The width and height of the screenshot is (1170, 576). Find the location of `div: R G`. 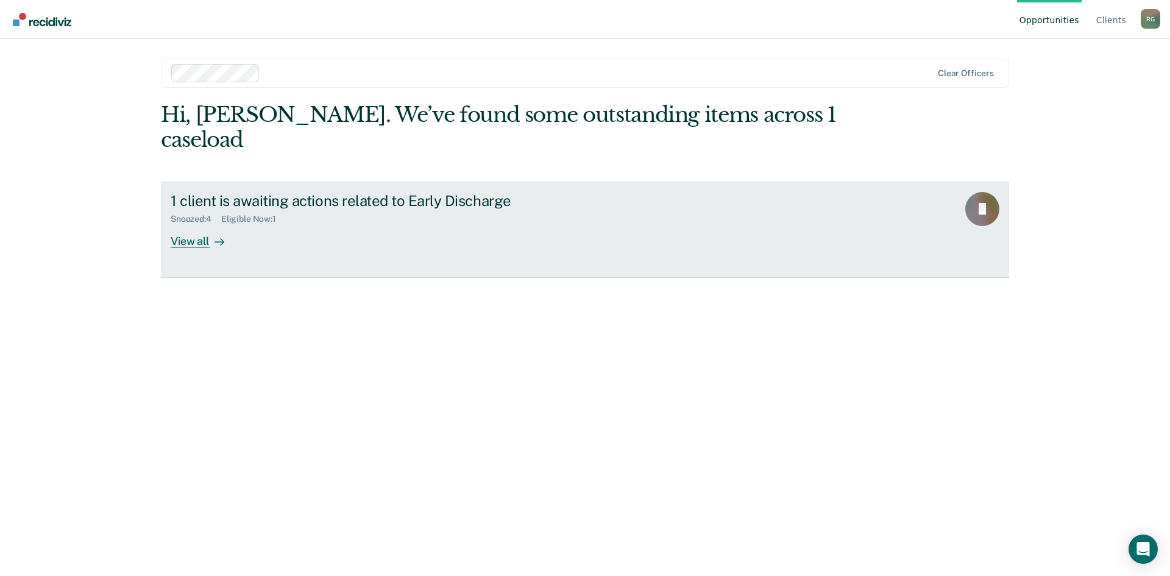

div: R G is located at coordinates (1150, 19).